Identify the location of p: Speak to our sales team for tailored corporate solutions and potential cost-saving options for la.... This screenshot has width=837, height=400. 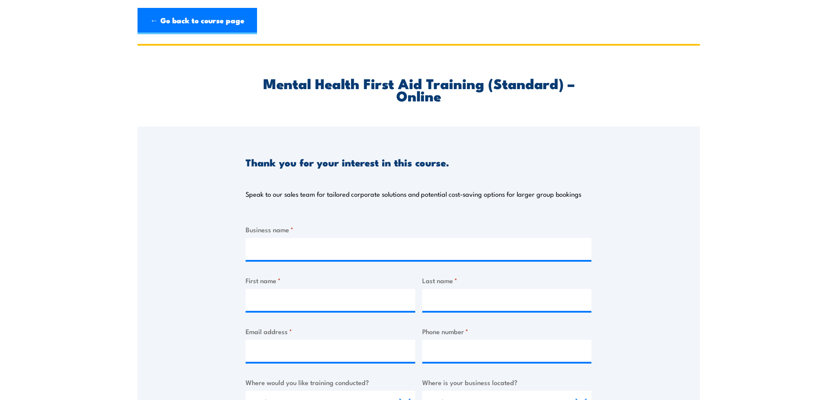
(414, 194).